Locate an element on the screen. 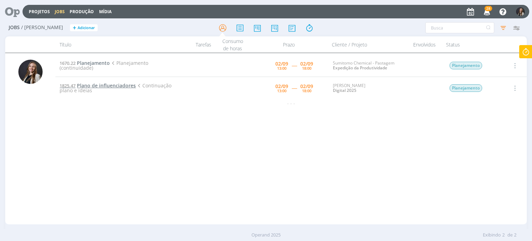  span: 1825.47 is located at coordinates (68, 86).